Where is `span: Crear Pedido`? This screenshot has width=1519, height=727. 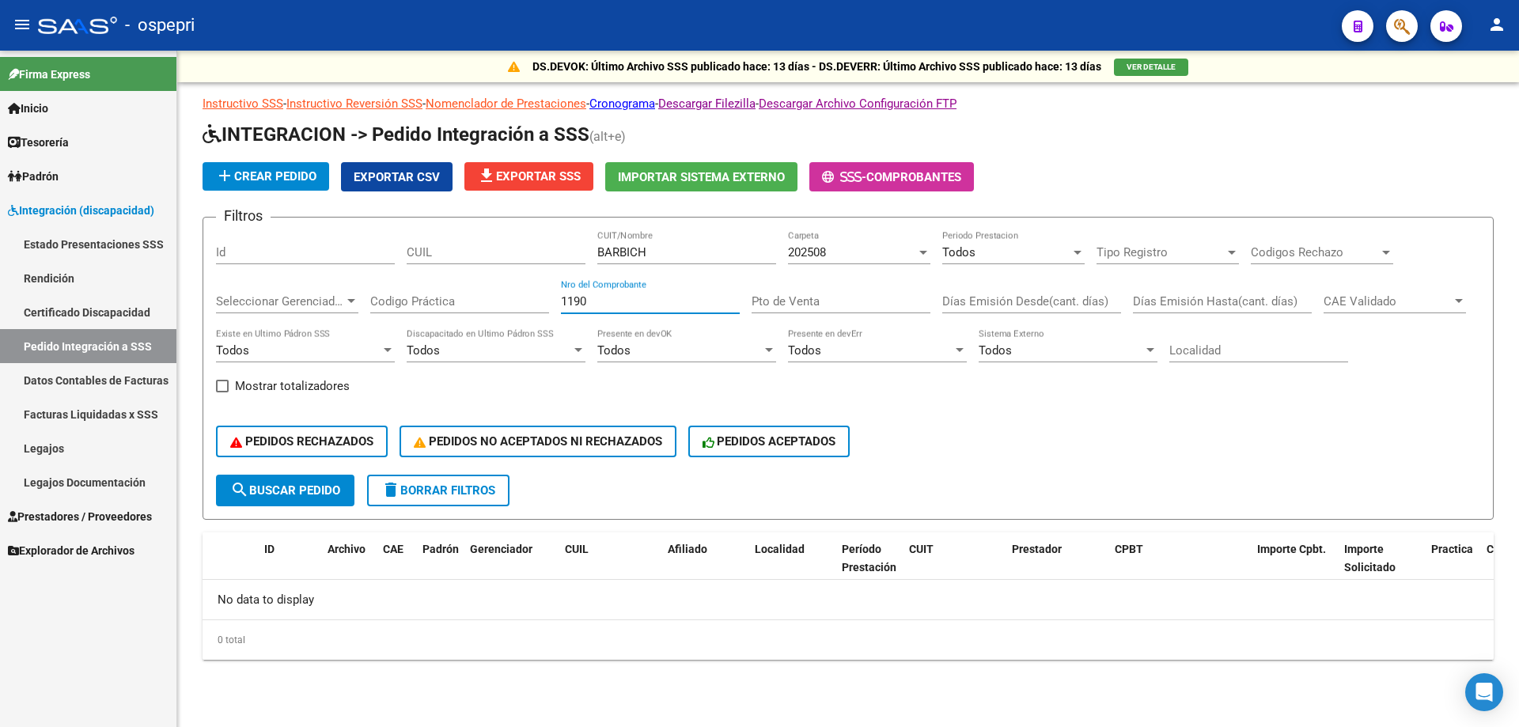 span: Crear Pedido is located at coordinates (266, 176).